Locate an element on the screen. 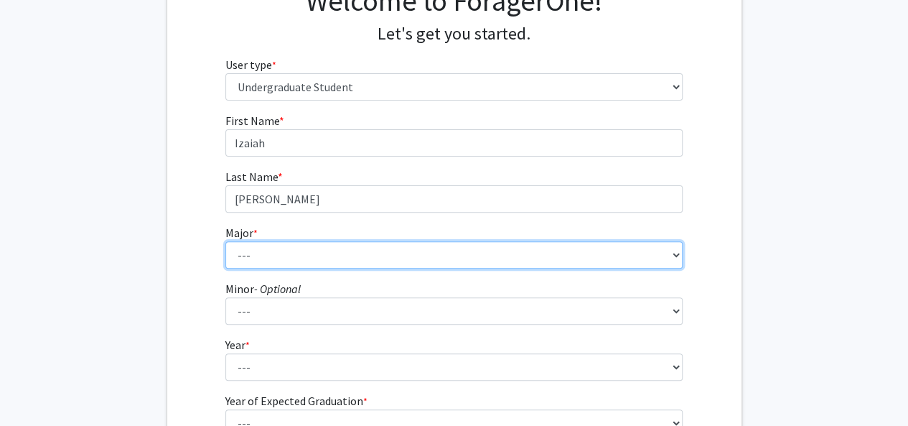  h4: Let's get you started. is located at coordinates (454, 34).